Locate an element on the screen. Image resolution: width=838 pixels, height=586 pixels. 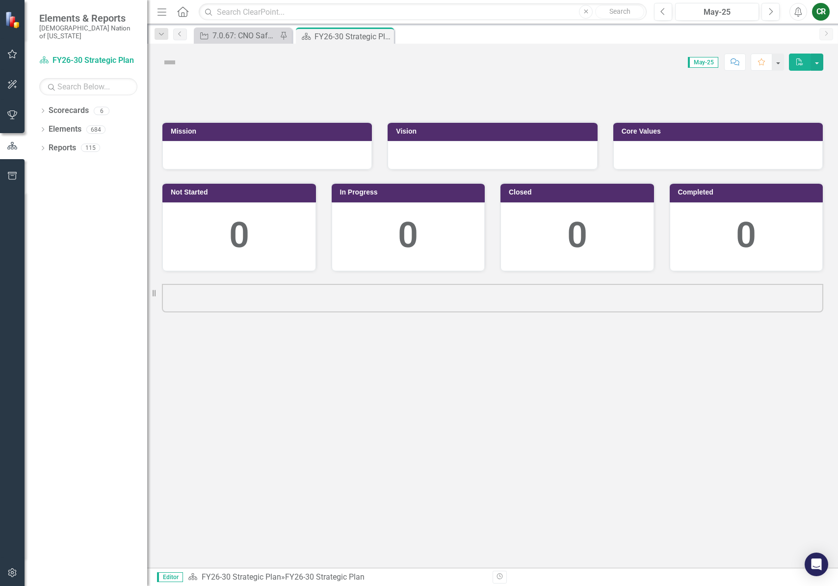
div: 684 is located at coordinates (96, 129).